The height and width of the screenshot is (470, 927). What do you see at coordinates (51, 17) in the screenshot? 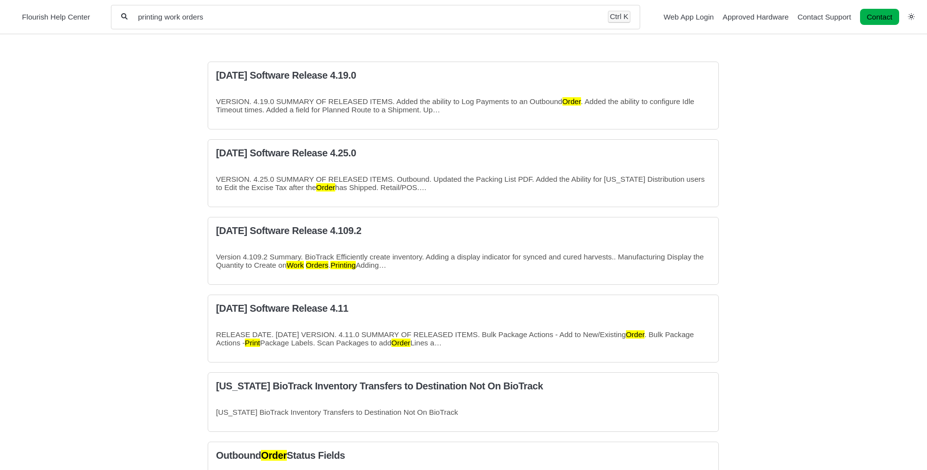
I see `a: Flourish Help Center` at bounding box center [51, 17].